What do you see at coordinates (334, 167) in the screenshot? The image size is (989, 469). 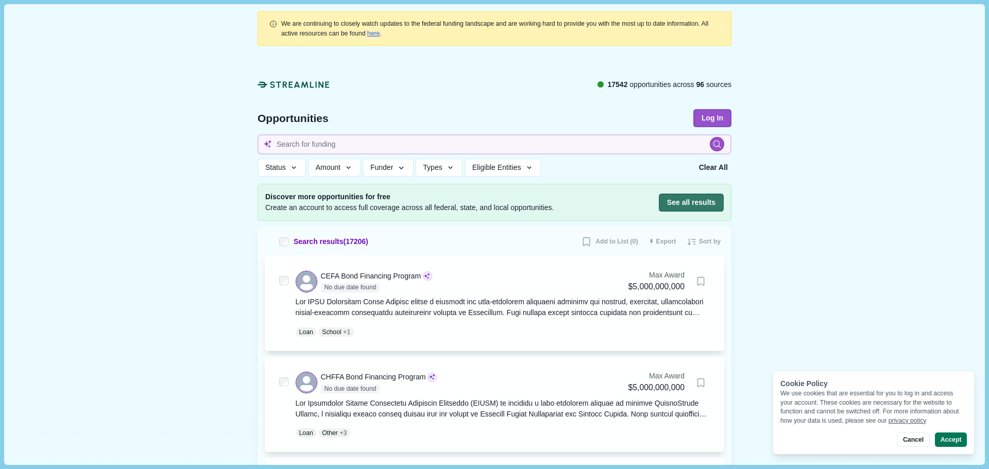 I see `button: Amount` at bounding box center [334, 167].